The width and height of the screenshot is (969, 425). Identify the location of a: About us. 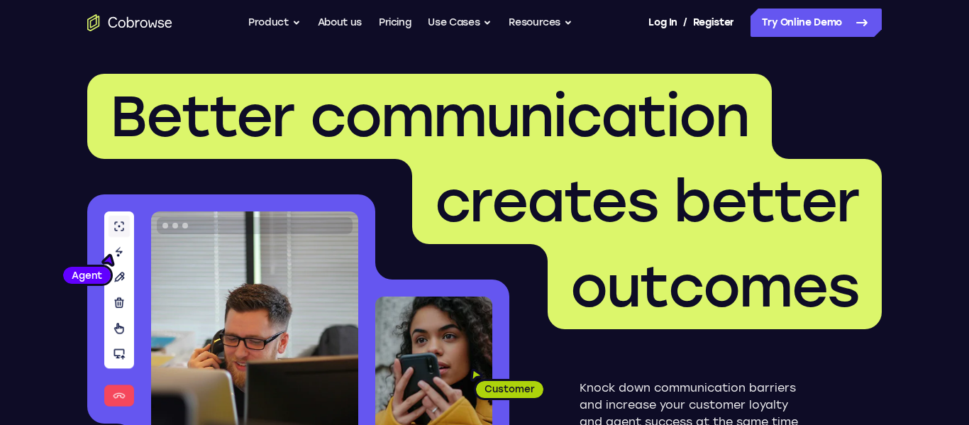
(340, 23).